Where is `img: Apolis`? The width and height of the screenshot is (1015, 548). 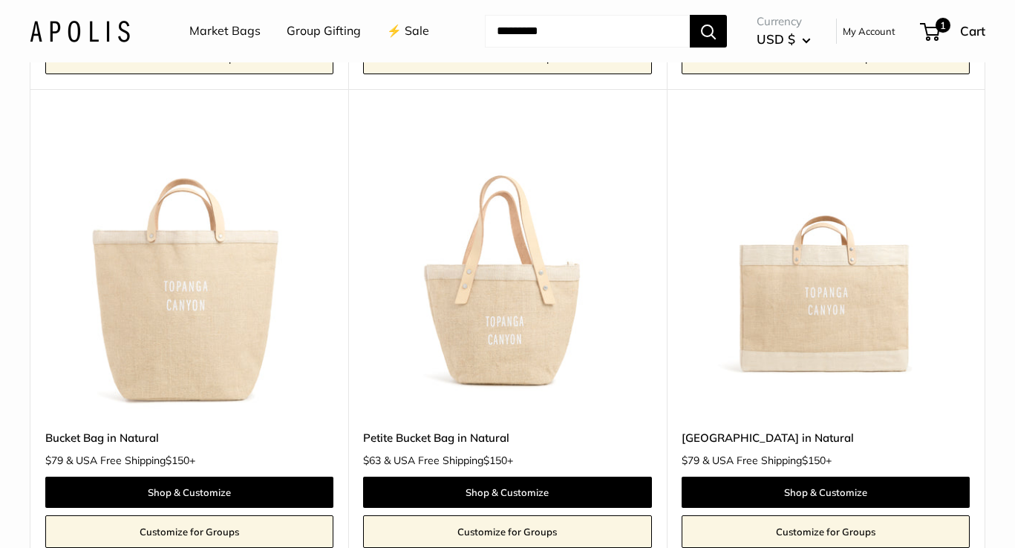 img: Apolis is located at coordinates (79, 30).